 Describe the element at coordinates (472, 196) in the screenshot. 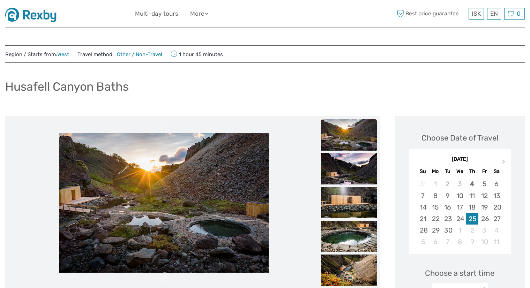

I see `div: Choose Thursday, September 11th, 2025` at that location.